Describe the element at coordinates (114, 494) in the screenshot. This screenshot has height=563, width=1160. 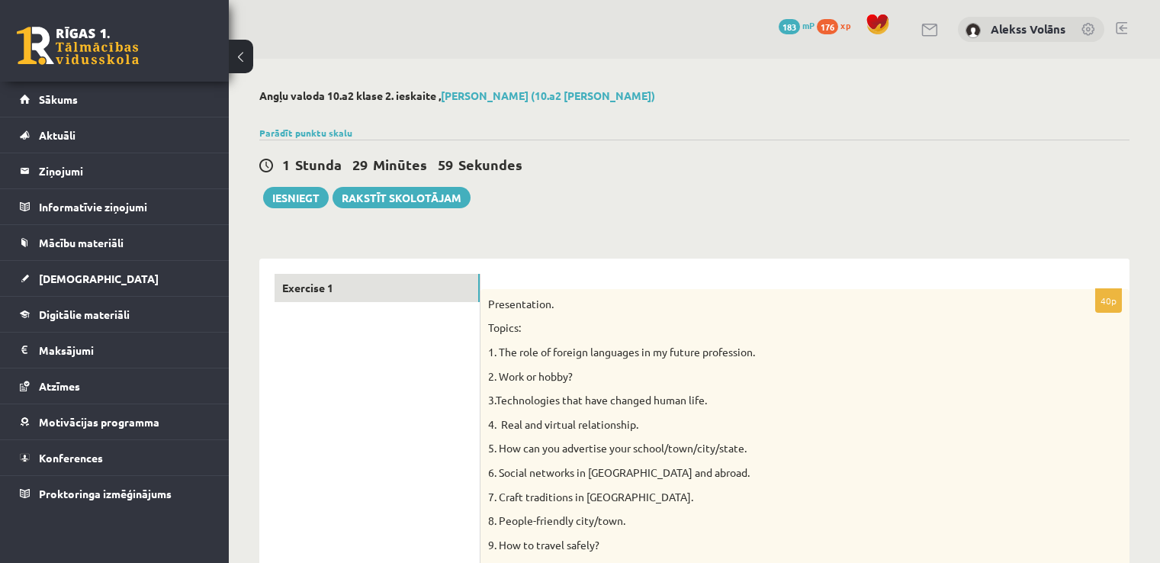
I see `a: Proktoringa izmēģinājums` at that location.